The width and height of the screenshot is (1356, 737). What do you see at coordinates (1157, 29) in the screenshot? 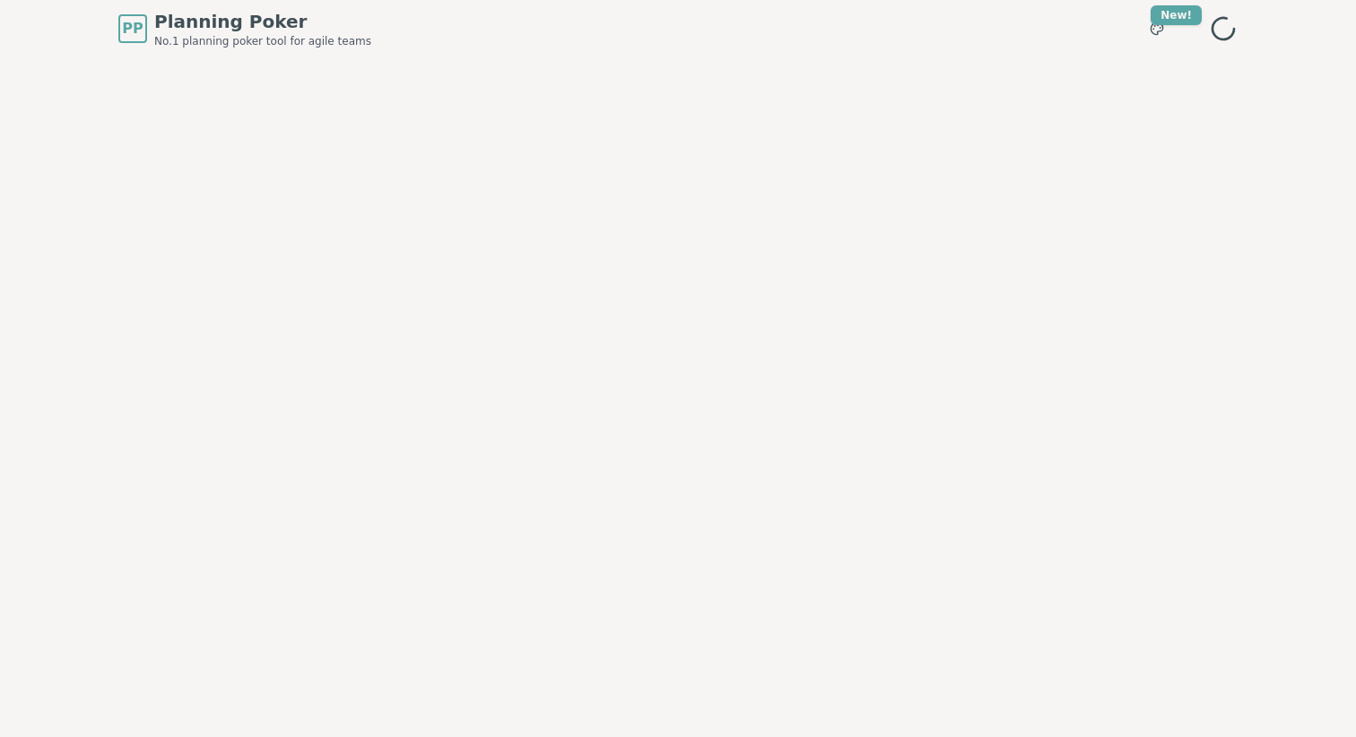
I see `button: New!` at bounding box center [1157, 29].